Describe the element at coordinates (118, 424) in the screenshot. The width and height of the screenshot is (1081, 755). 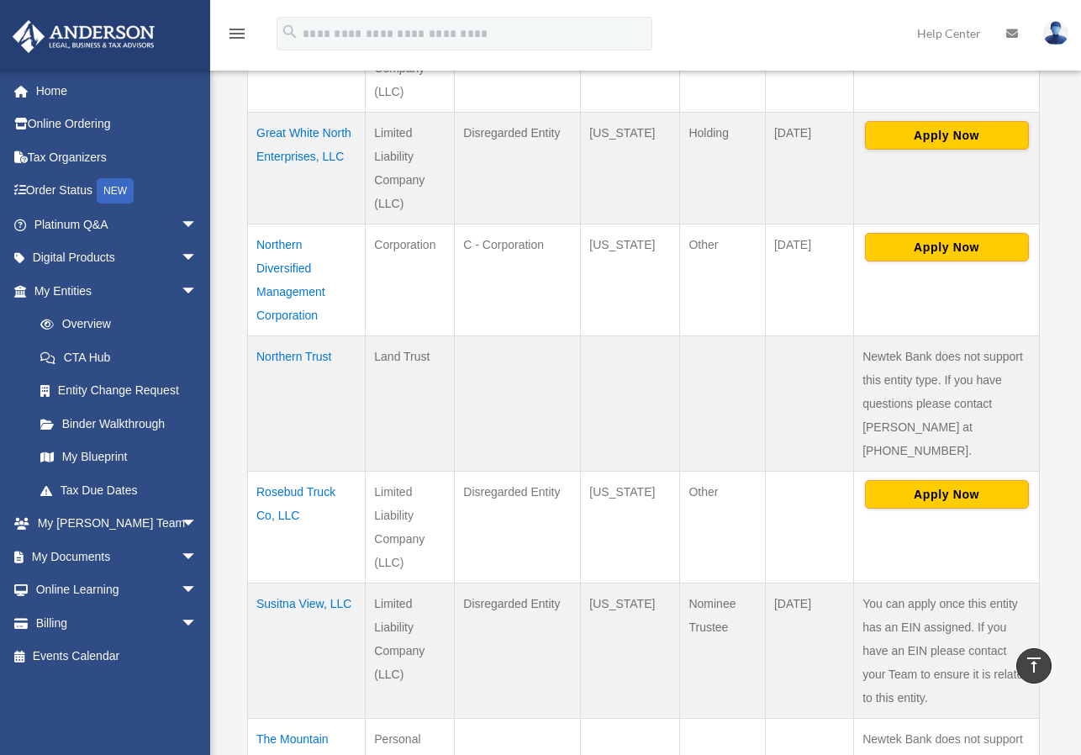
I see `a: Binder Walkthrough` at that location.